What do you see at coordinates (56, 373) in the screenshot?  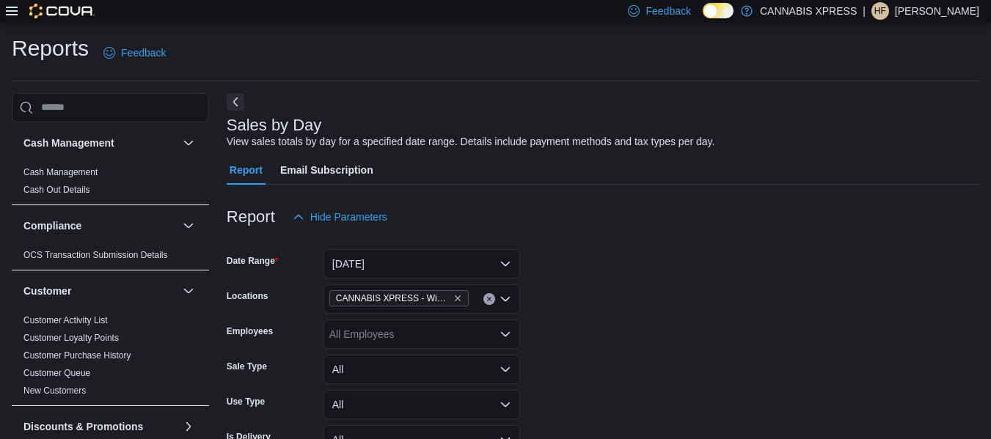 I see `span: Customer Queue` at bounding box center [56, 373].